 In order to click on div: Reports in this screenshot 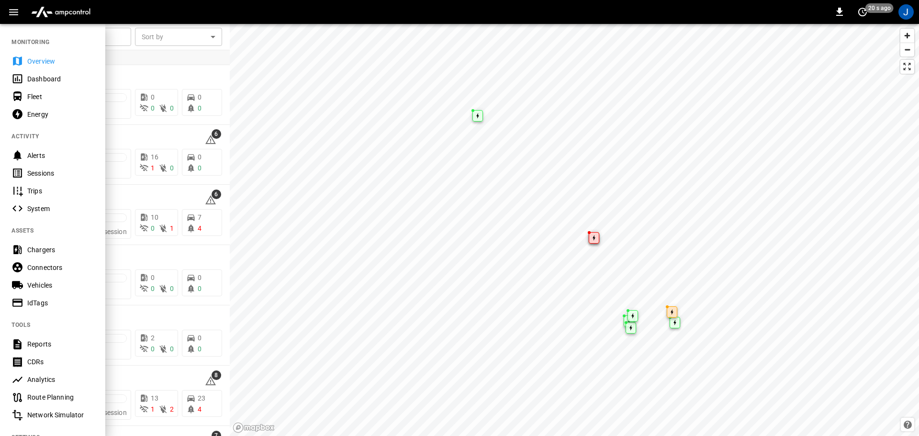, I will do `click(60, 344)`.